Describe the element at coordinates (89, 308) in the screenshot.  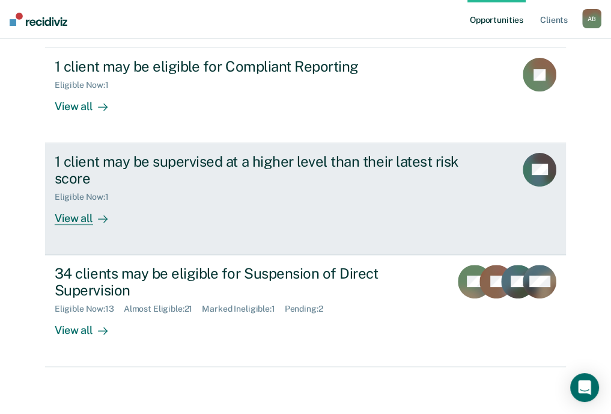
I see `div: Eligible Now : 13` at that location.